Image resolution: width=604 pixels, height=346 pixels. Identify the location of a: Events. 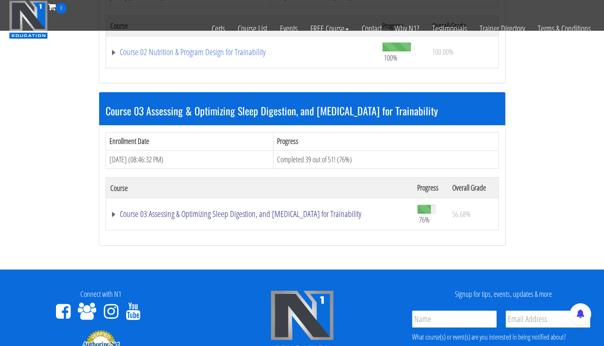
(288, 29).